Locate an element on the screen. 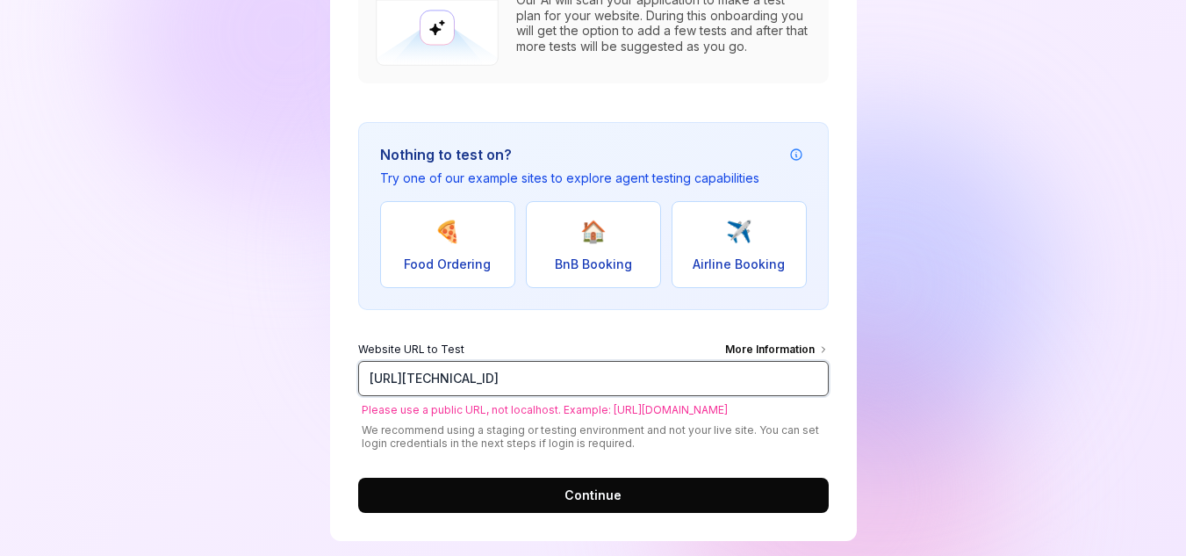 The image size is (1186, 556). span: Food Ordering is located at coordinates (447, 263).